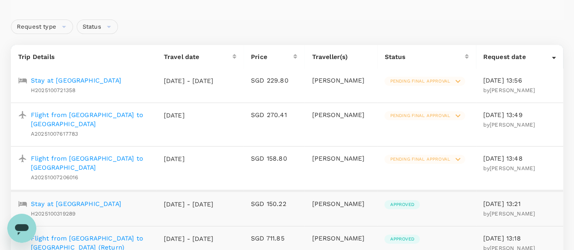 The width and height of the screenshot is (574, 250). What do you see at coordinates (274, 238) in the screenshot?
I see `p: SGD 711.85` at bounding box center [274, 238].